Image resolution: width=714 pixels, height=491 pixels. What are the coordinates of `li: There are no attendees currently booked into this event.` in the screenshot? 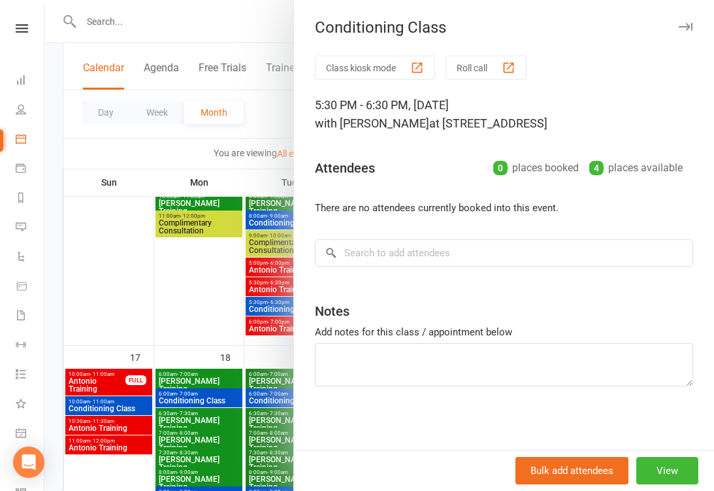 It's located at (504, 208).